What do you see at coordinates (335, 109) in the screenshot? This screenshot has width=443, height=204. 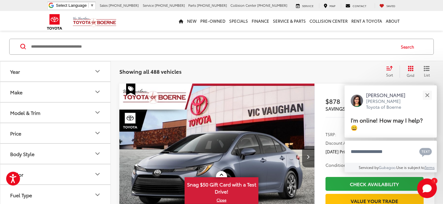 I see `span: SAVINGS` at bounding box center [335, 109].